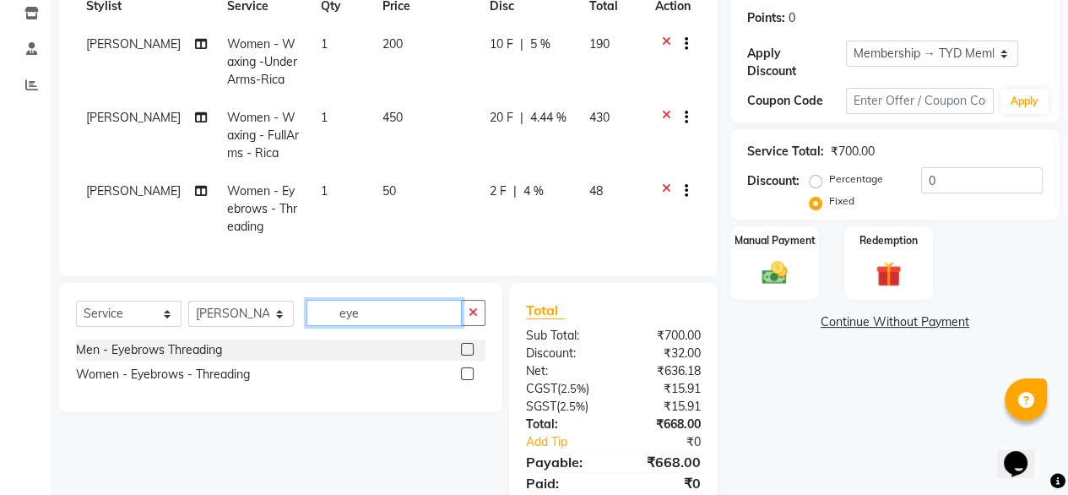  I want to click on div: 0, so click(792, 18).